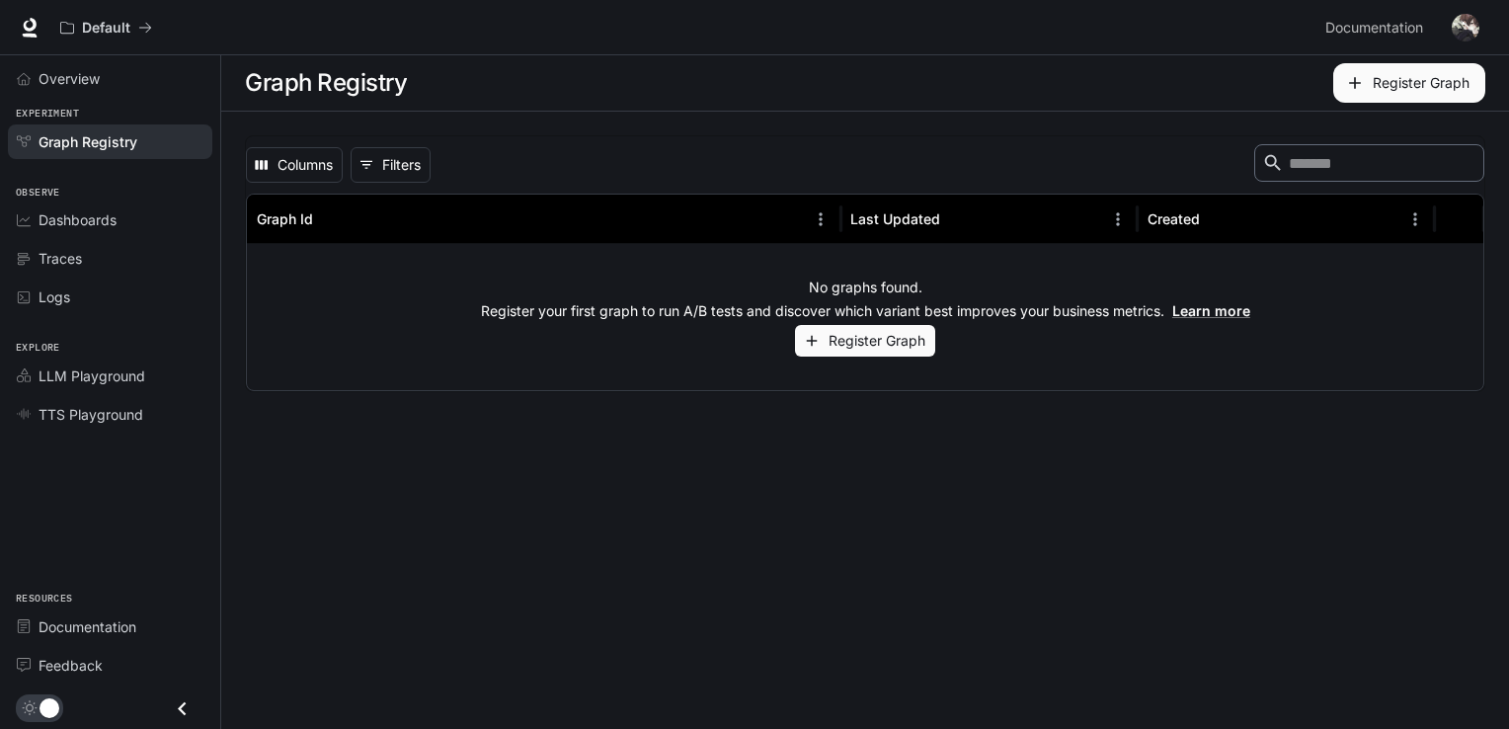 The width and height of the screenshot is (1509, 729). Describe the element at coordinates (54, 296) in the screenshot. I see `span: Logs` at that location.